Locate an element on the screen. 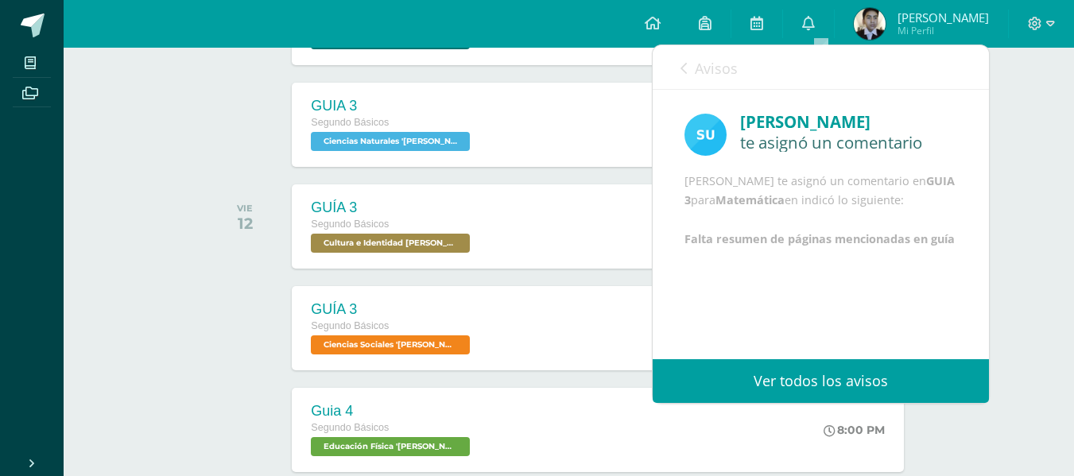 This screenshot has height=476, width=1074. div: VIE is located at coordinates (245, 208).